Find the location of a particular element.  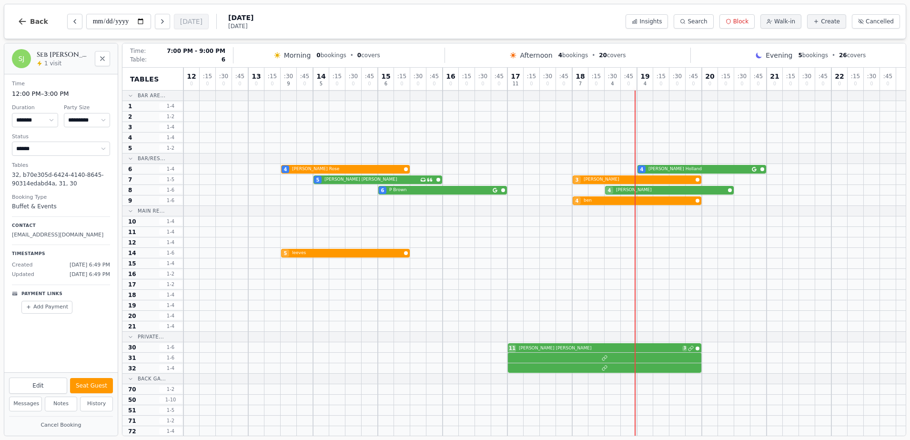

span: 72 is located at coordinates (132, 431).